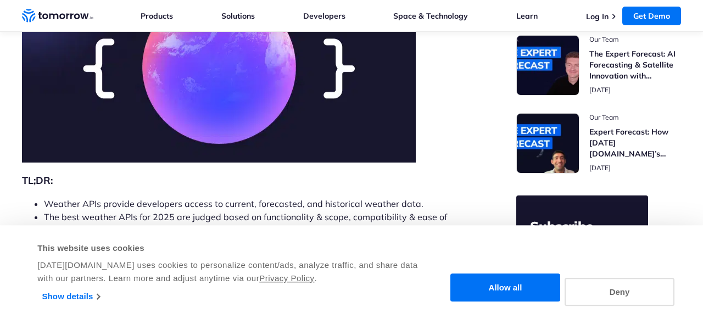 Image resolution: width=703 pixels, height=319 pixels. I want to click on button: Deny, so click(619, 291).